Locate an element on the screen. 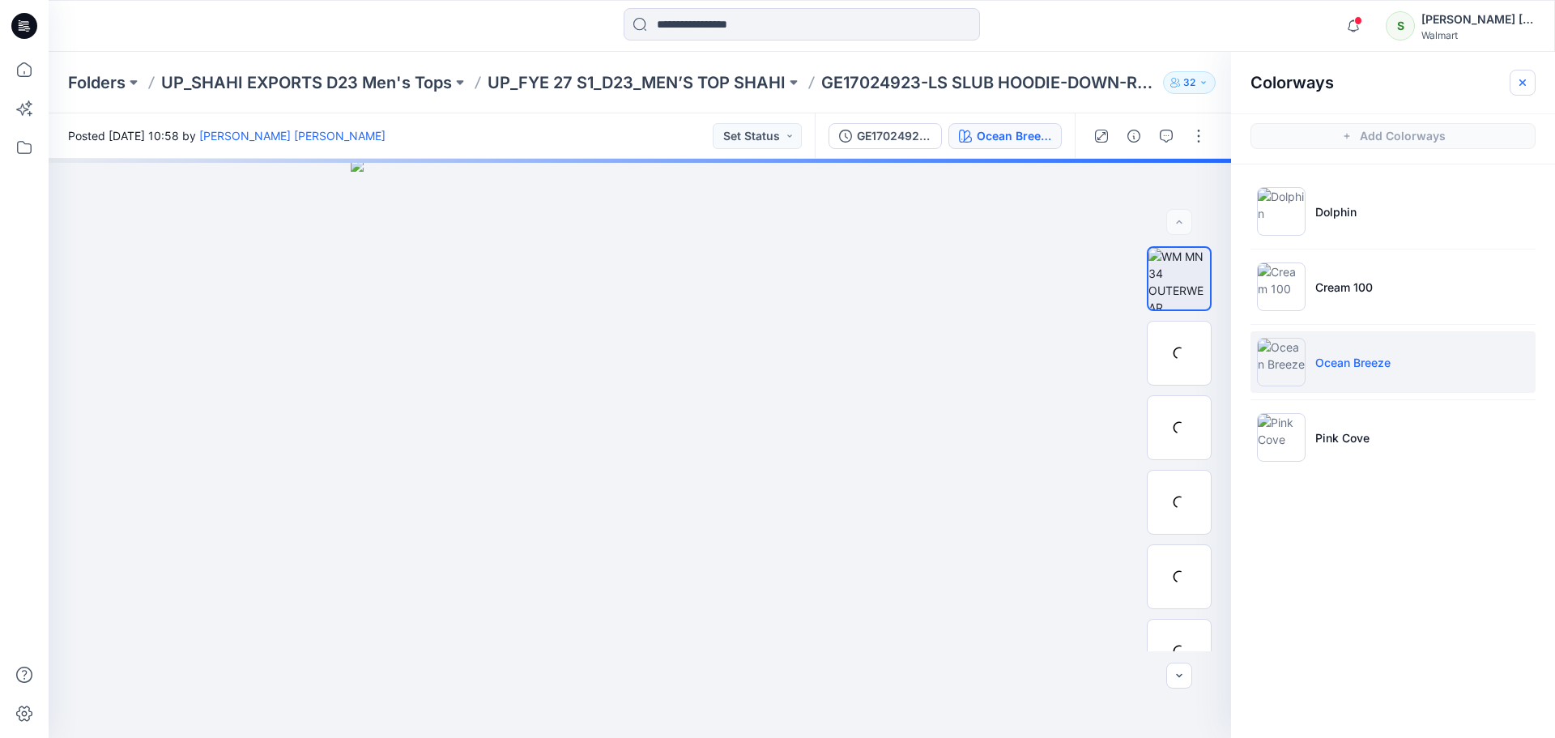  img: eyJhbGciOiJIUzI1NiIsImtpZCI6IjAiLCJzbHQiOiJzZXMiLCJ0eXAiOiJKV1QifQ.eyJkYXRhIjp7InR5cGUiOiJzdG9yYW... is located at coordinates (640, 448).